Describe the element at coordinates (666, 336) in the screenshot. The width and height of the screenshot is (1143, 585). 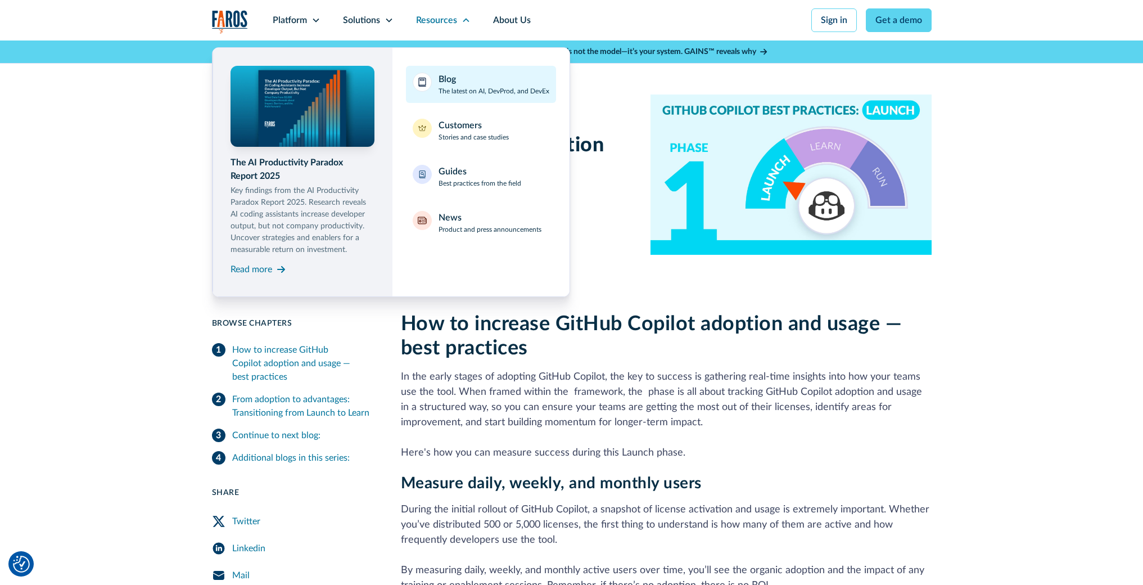
I see `h2: How to increase GitHub Copilot adoption and usage — best practices` at that location.